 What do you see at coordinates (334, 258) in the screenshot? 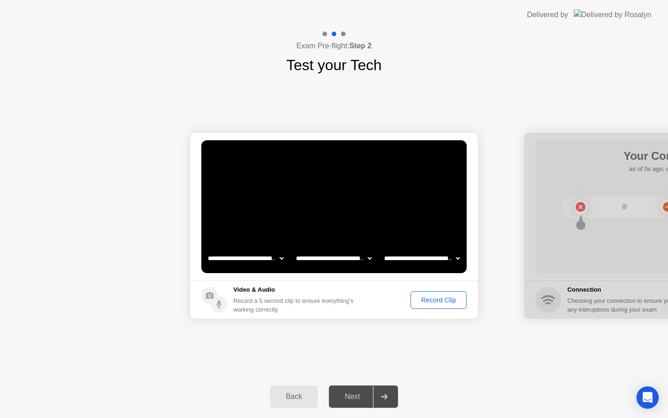
I see `select: Available speakers` at bounding box center [334, 258].